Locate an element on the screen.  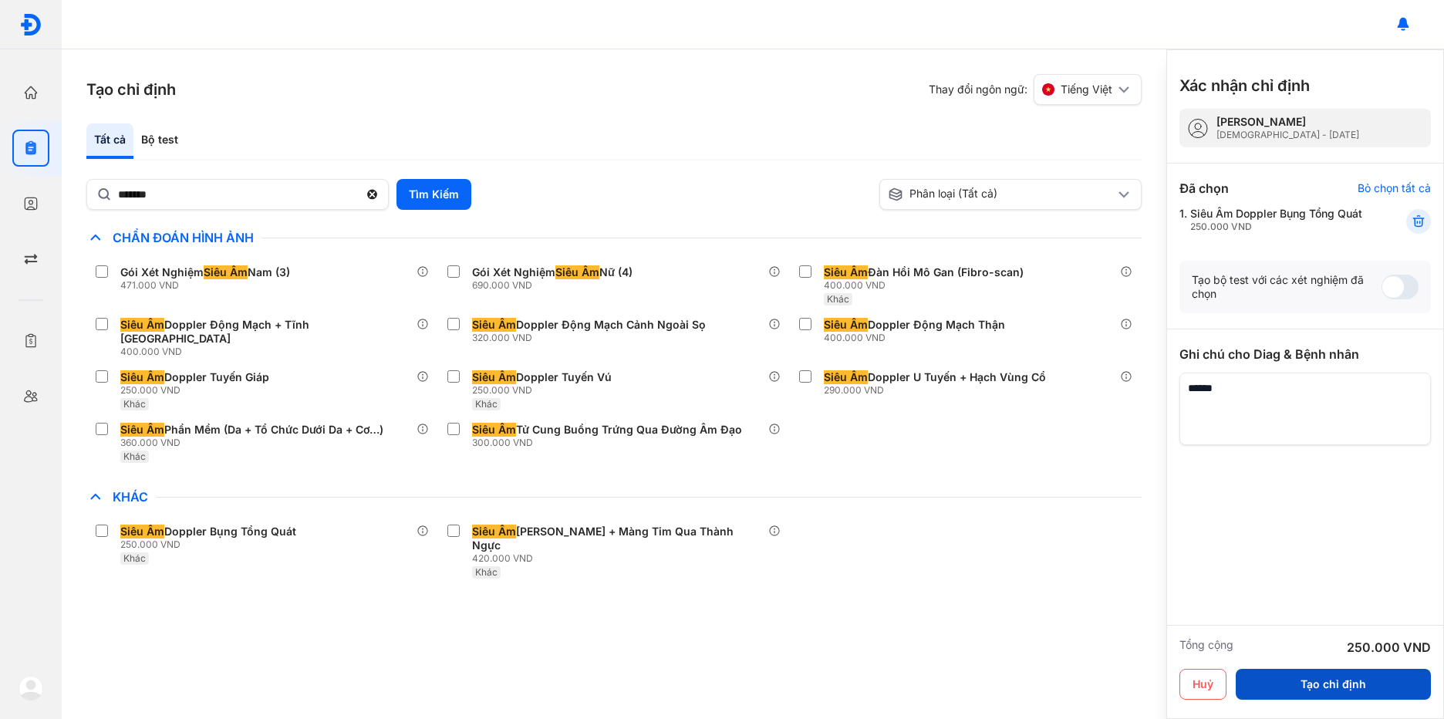
div: Gói Xét Nghiệm Nữ (4) is located at coordinates (552, 272).